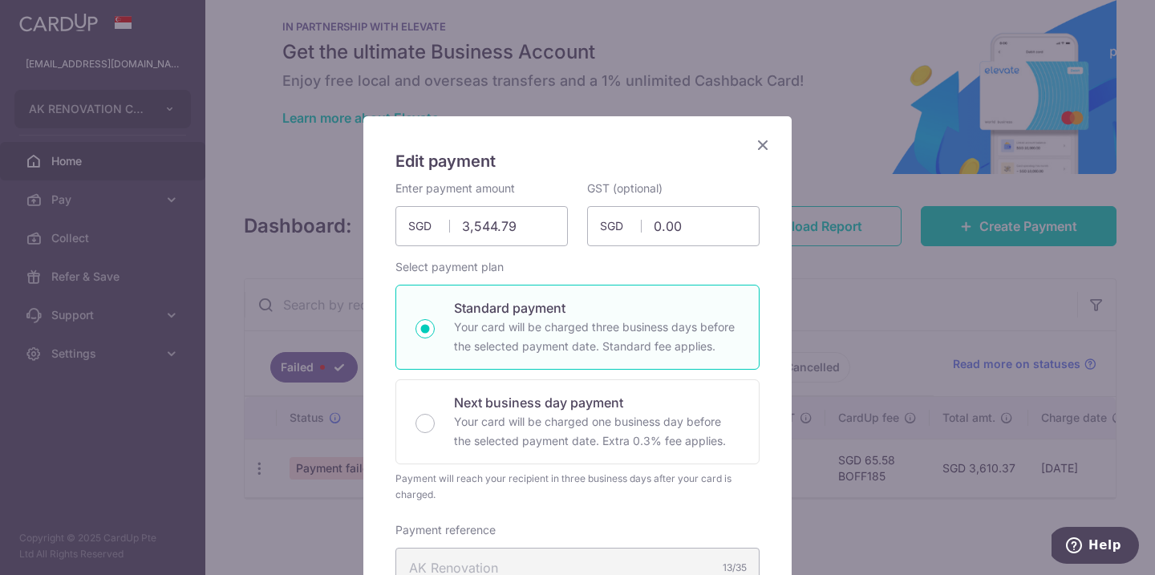  Describe the element at coordinates (597, 308) in the screenshot. I see `p: Standard payment` at that location.